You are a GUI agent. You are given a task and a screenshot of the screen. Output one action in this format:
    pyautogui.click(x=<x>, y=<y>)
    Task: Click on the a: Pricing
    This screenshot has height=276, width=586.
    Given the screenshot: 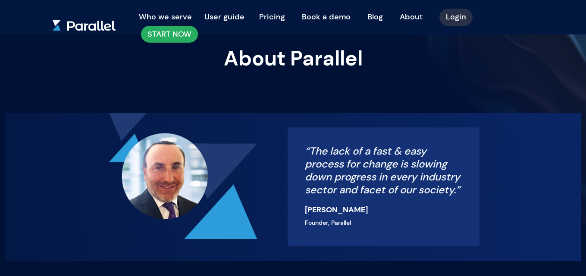 What is the action you would take?
    pyautogui.click(x=272, y=17)
    